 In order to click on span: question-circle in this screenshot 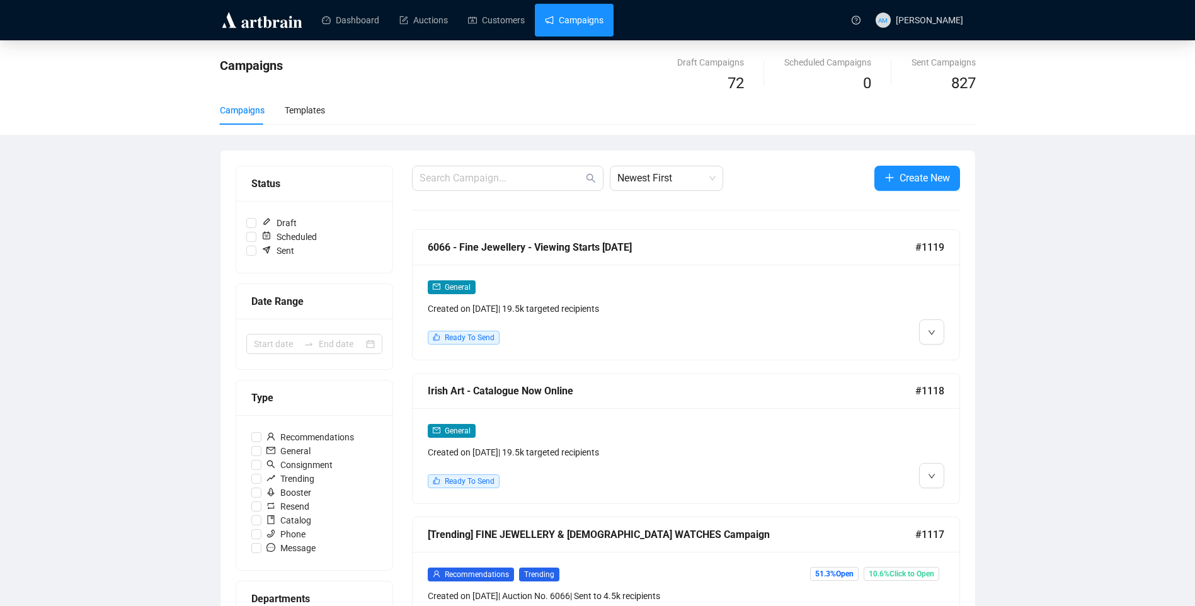, I will do `click(856, 20)`.